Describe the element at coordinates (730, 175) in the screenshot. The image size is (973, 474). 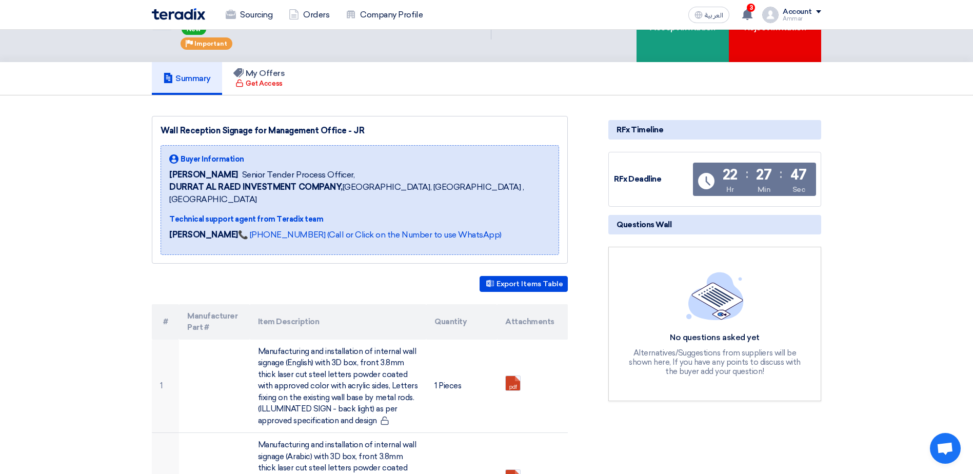
I see `div: 22` at that location.